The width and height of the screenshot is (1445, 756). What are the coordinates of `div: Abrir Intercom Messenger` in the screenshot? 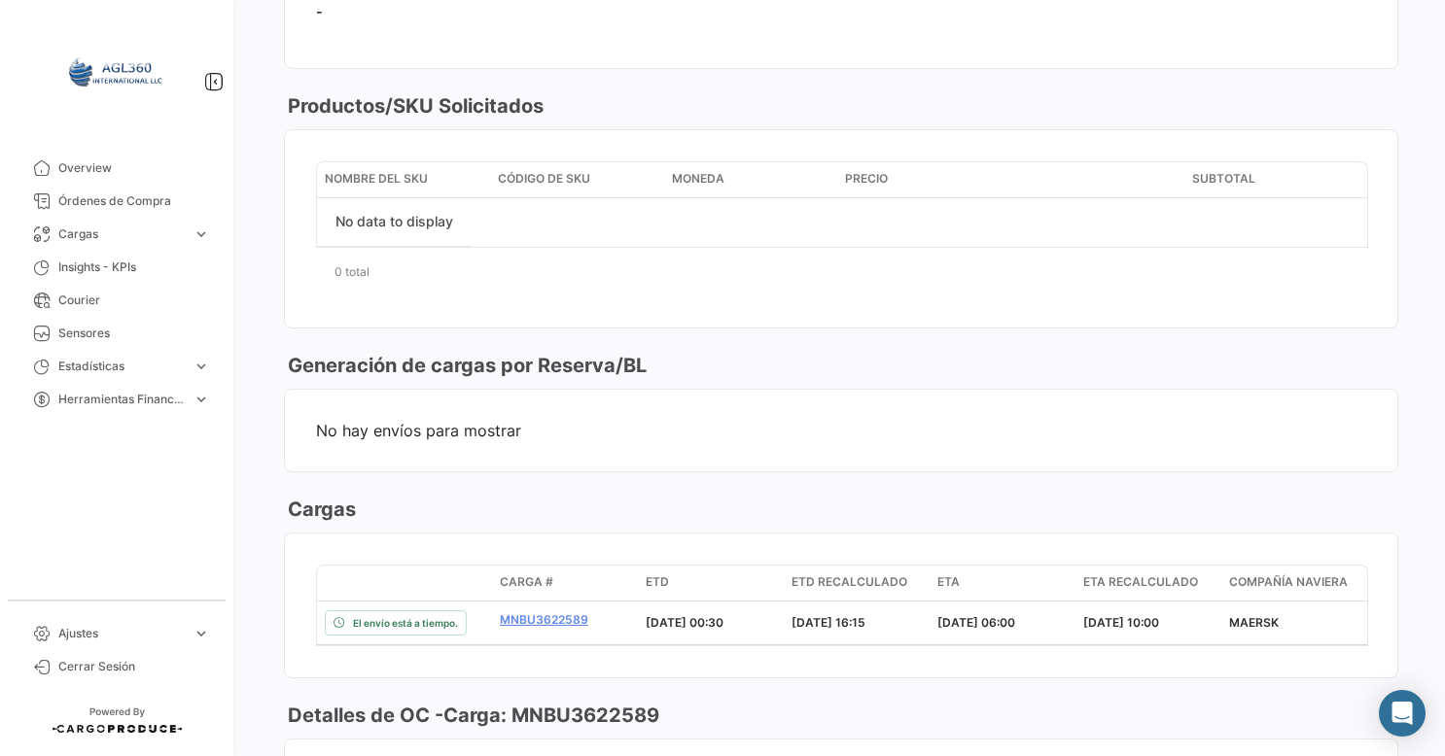 It's located at (1402, 714).